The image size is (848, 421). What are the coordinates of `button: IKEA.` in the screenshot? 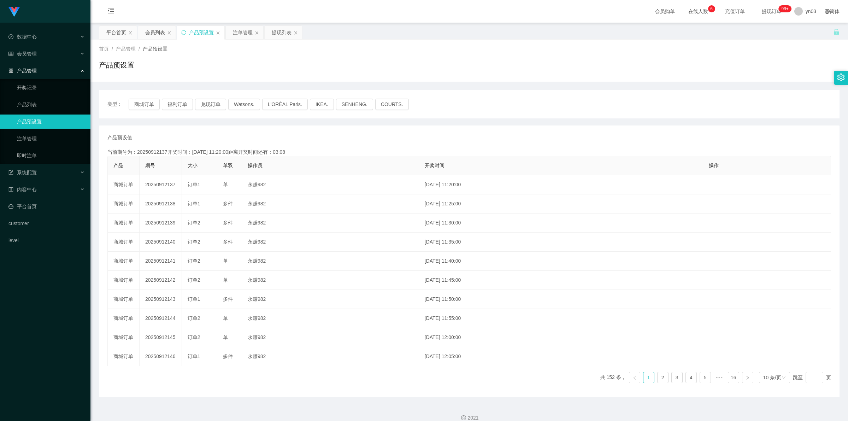 It's located at (322, 104).